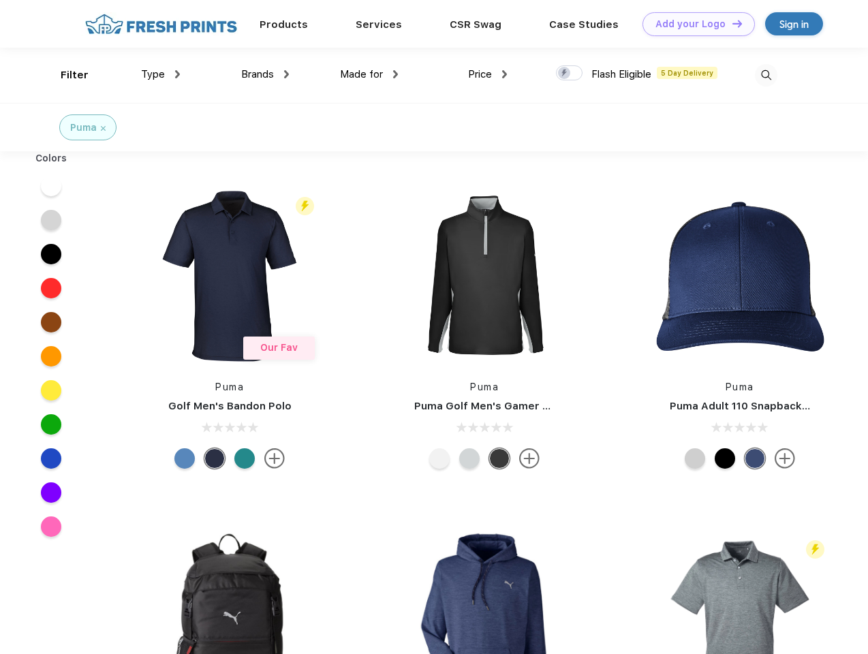  Describe the element at coordinates (51, 158) in the screenshot. I see `div: Colors` at that location.